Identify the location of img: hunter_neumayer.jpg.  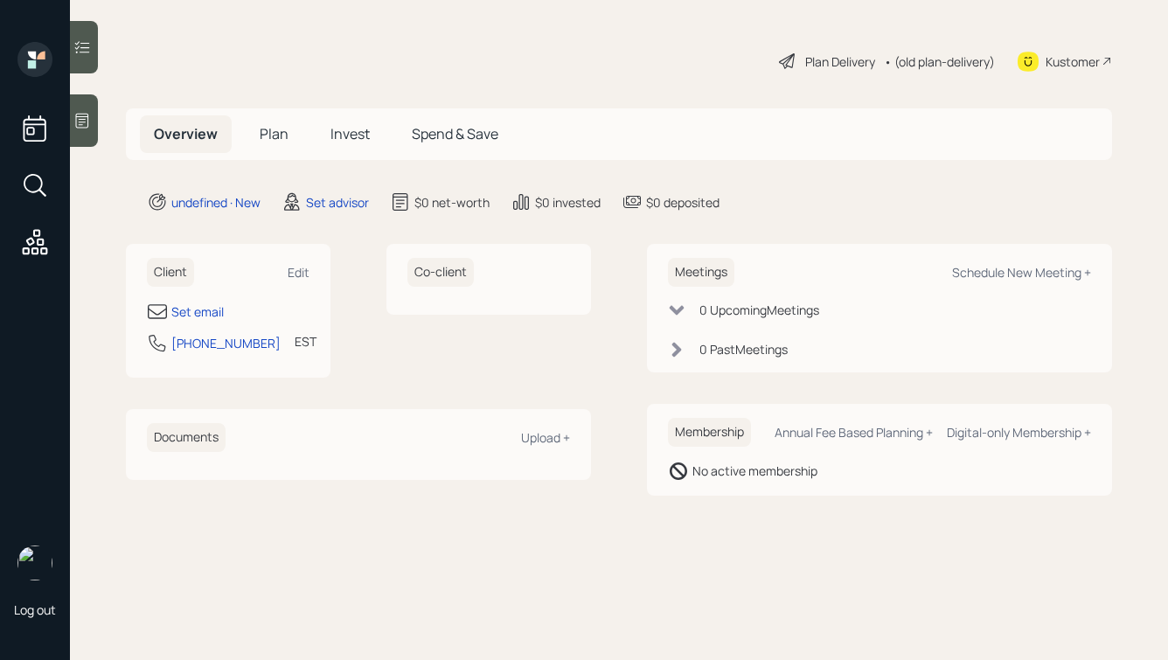
(35, 563).